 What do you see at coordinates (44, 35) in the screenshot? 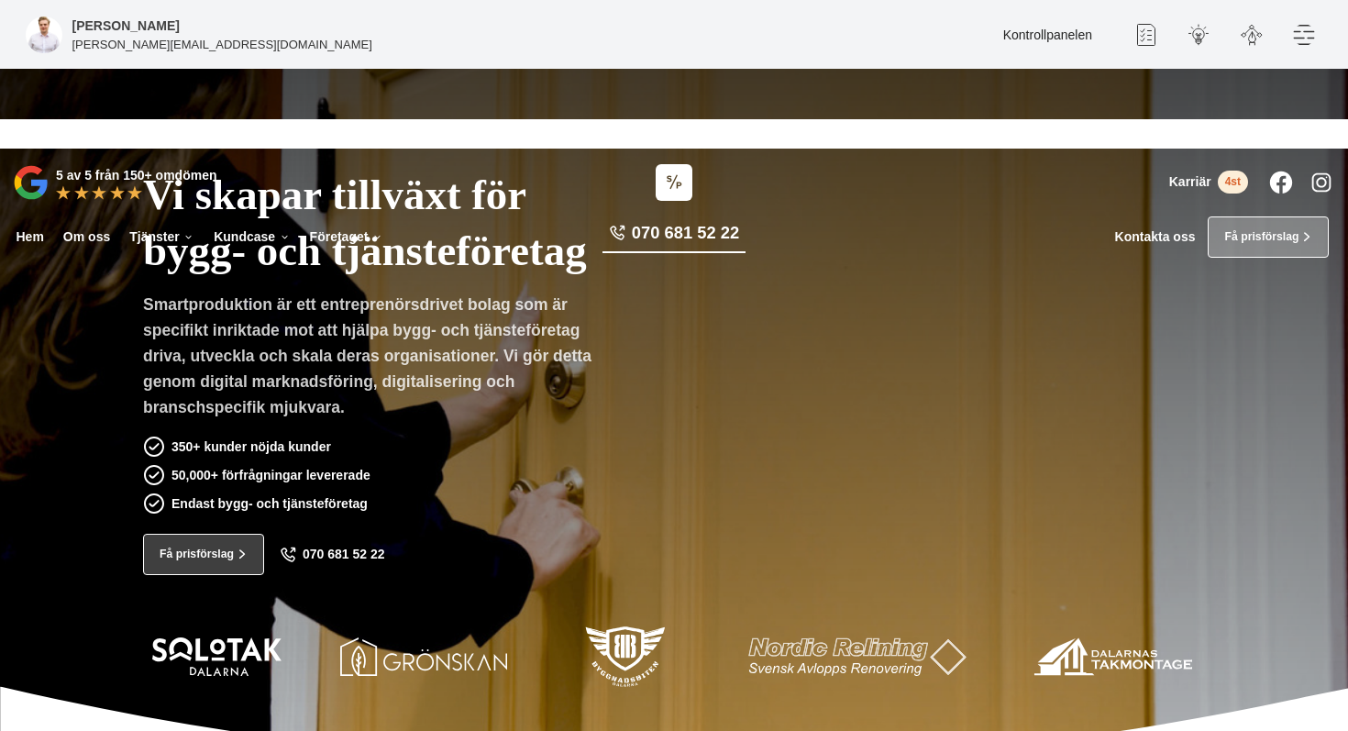
I see `img: foretagsbild-pa-smartproduktion-en-webbyraer-i-dalarnas-lan.jpg` at bounding box center [44, 35].